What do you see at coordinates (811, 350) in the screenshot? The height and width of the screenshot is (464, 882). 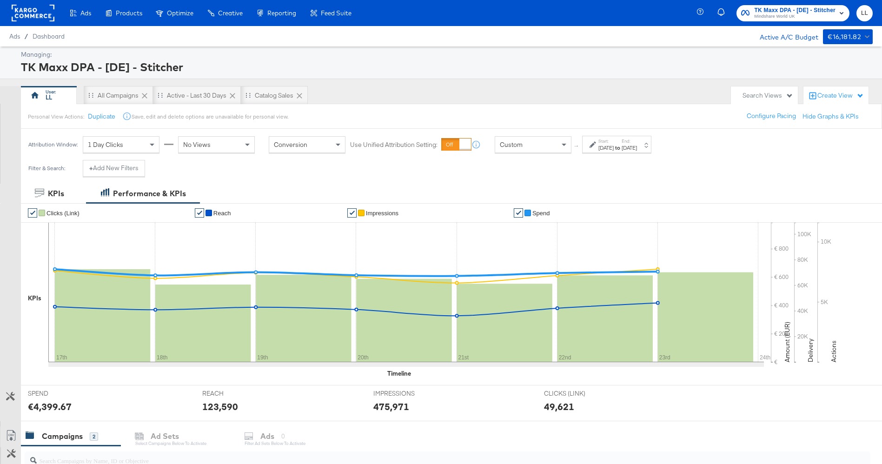 I see `text: Delivery` at bounding box center [811, 350].